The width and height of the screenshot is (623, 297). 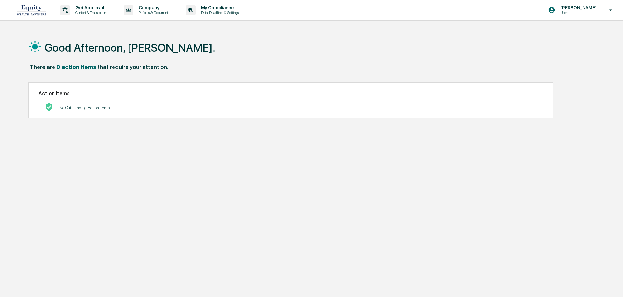 What do you see at coordinates (153, 8) in the screenshot?
I see `p: Company` at bounding box center [153, 8].